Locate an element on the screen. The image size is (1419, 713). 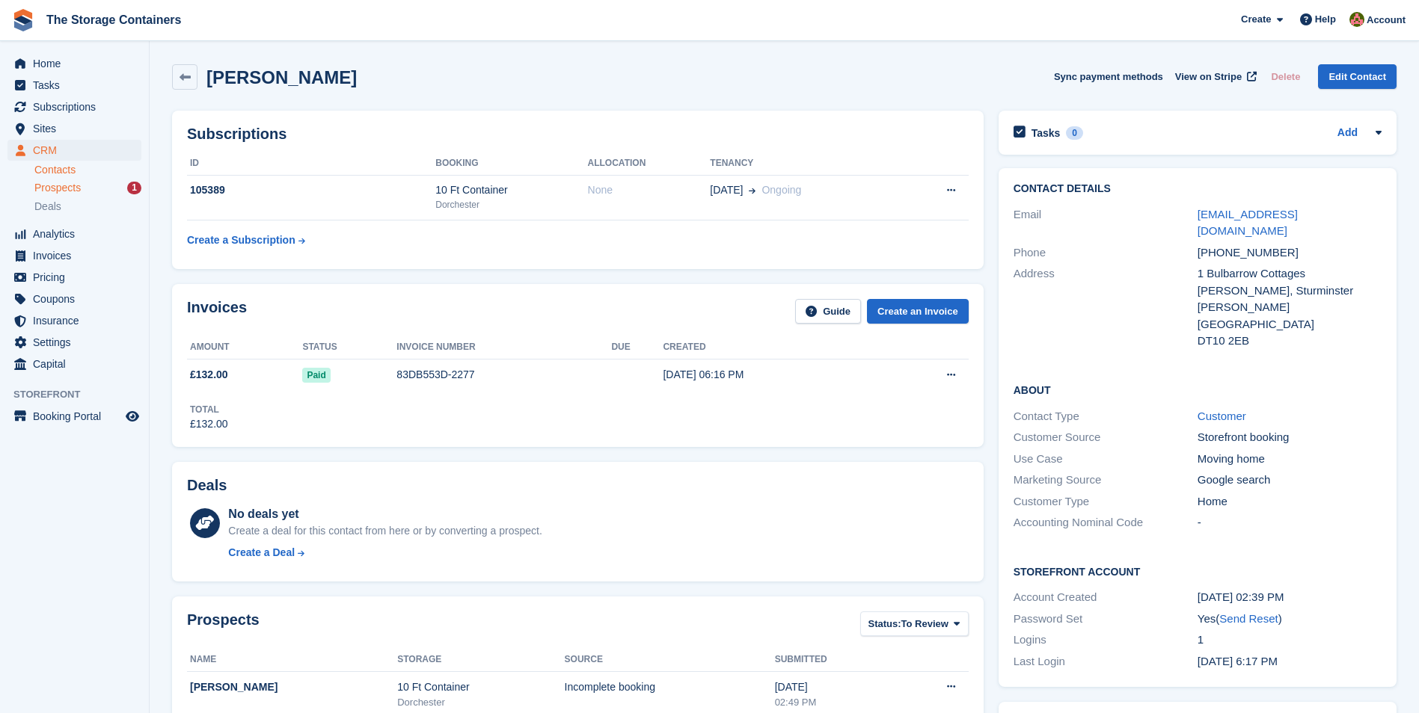
div: 83DB553D-2277 is located at coordinates (503, 375).